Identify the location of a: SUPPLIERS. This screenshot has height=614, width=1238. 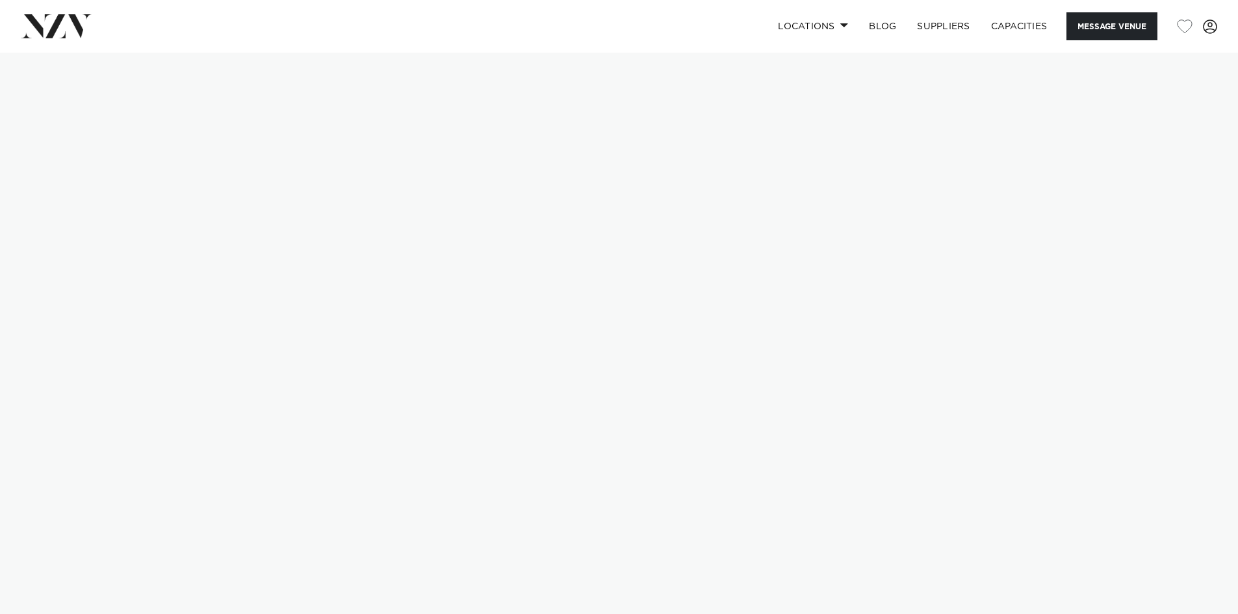
(943, 26).